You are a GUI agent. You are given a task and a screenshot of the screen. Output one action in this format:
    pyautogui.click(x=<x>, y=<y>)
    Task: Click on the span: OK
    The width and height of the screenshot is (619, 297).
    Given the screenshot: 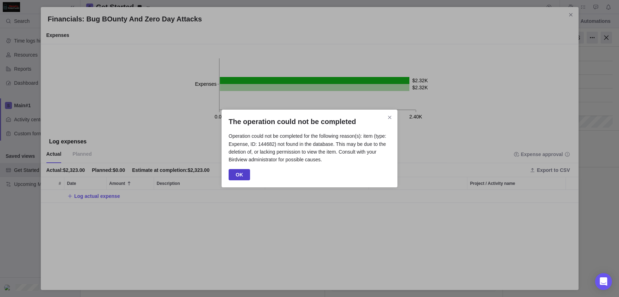 What is the action you would take?
    pyautogui.click(x=239, y=175)
    